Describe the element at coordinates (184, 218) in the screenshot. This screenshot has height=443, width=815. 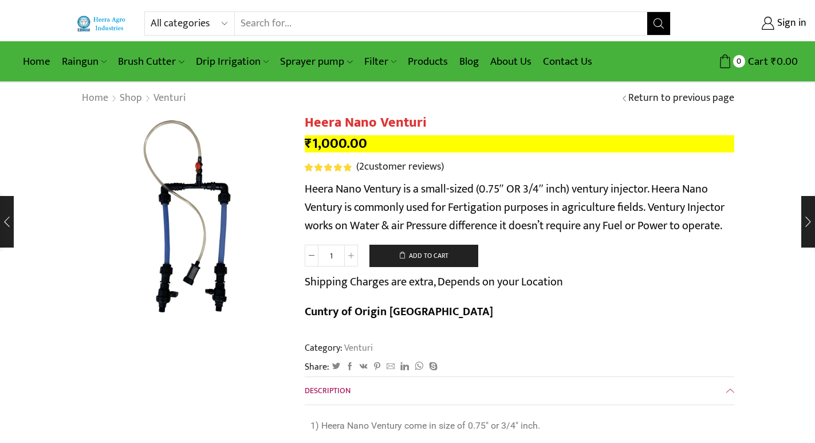
I see `img: Heera Nano Venturi` at that location.